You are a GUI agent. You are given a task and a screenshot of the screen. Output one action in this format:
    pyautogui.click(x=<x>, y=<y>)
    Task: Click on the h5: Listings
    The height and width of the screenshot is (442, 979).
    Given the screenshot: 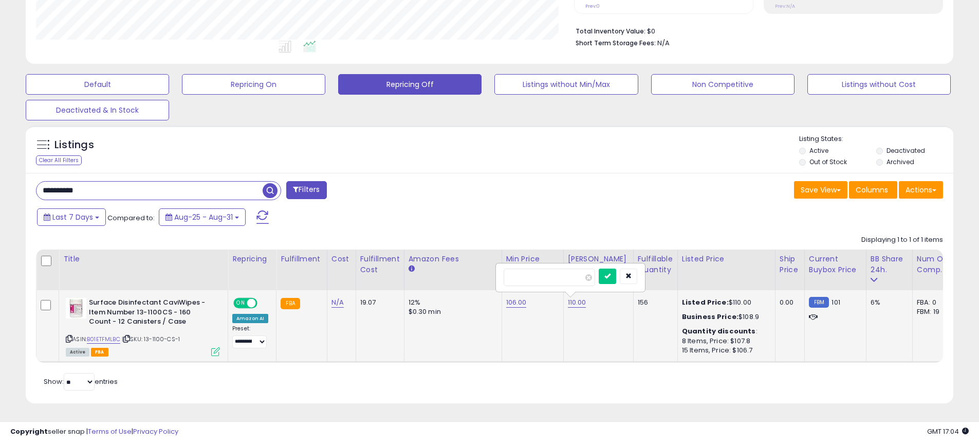 What is the action you would take?
    pyautogui.click(x=74, y=145)
    